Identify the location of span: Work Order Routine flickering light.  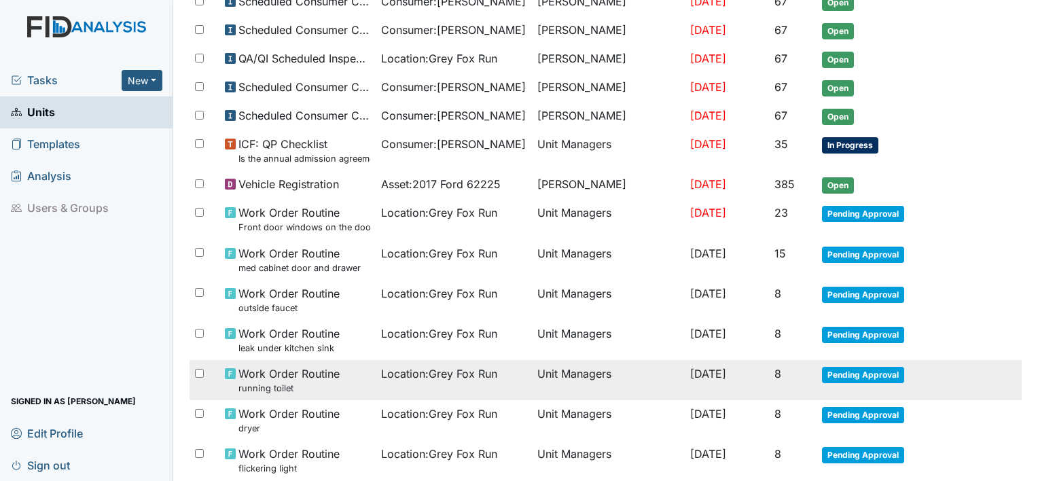
(289, 460).